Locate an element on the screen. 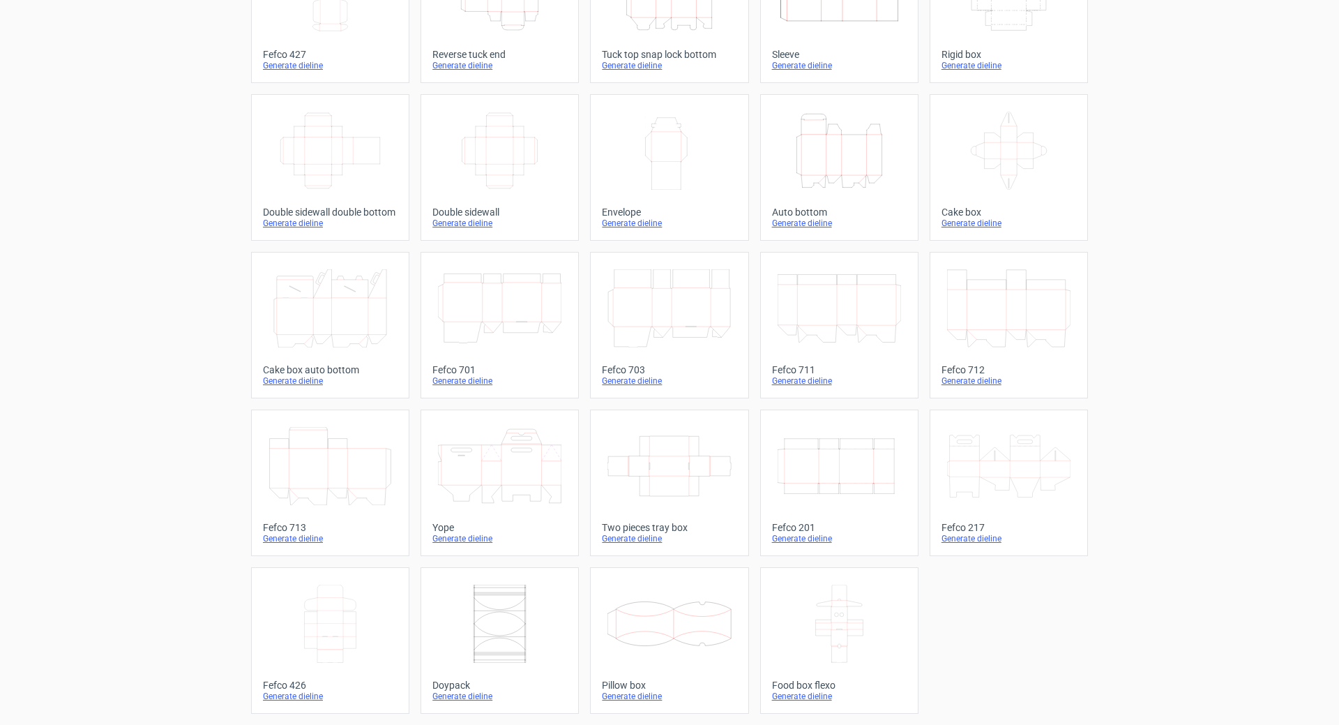  div: Cake box is located at coordinates (1008, 212).